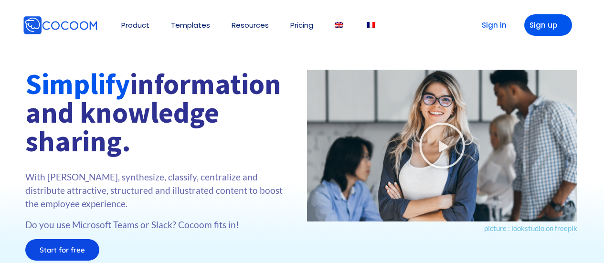 The image size is (604, 263). Describe the element at coordinates (339, 25) in the screenshot. I see `img: English` at that location.